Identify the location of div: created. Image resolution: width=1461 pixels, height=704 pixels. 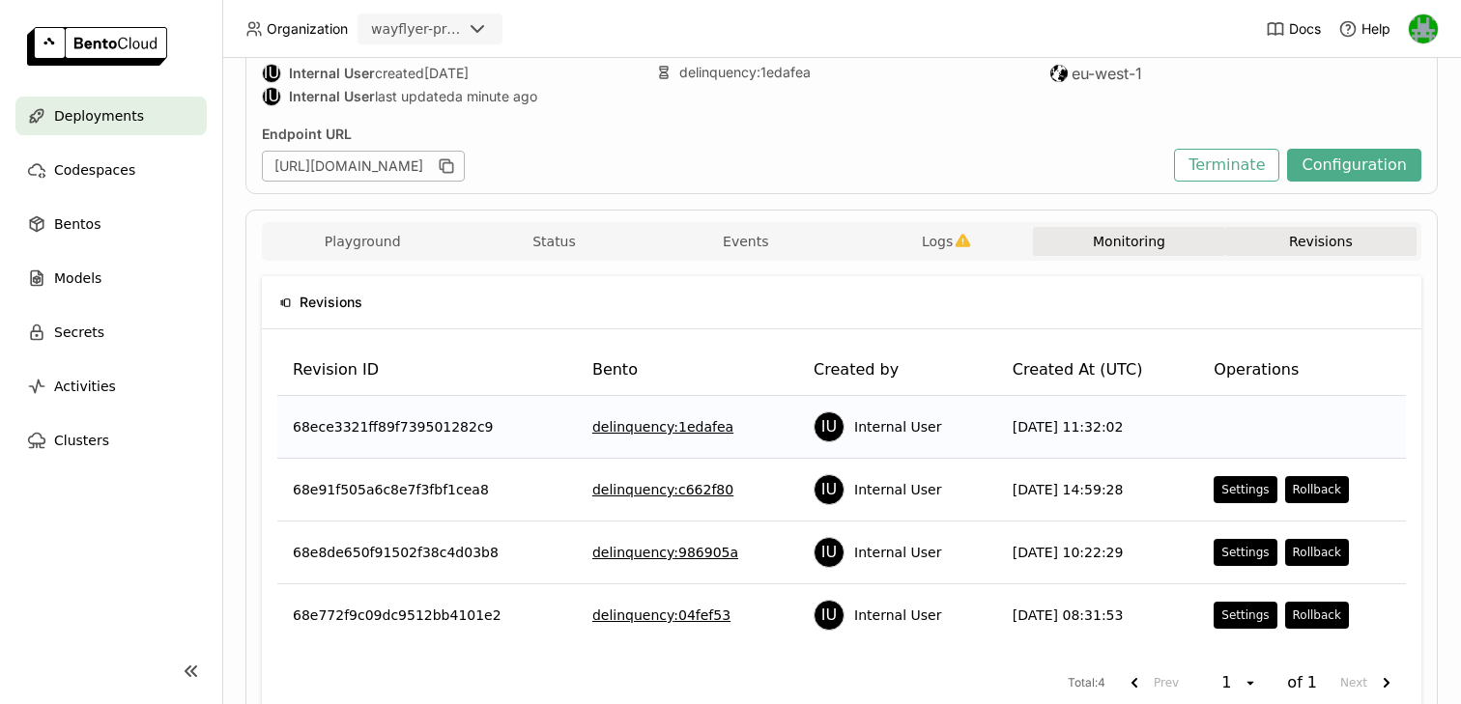
(447, 73).